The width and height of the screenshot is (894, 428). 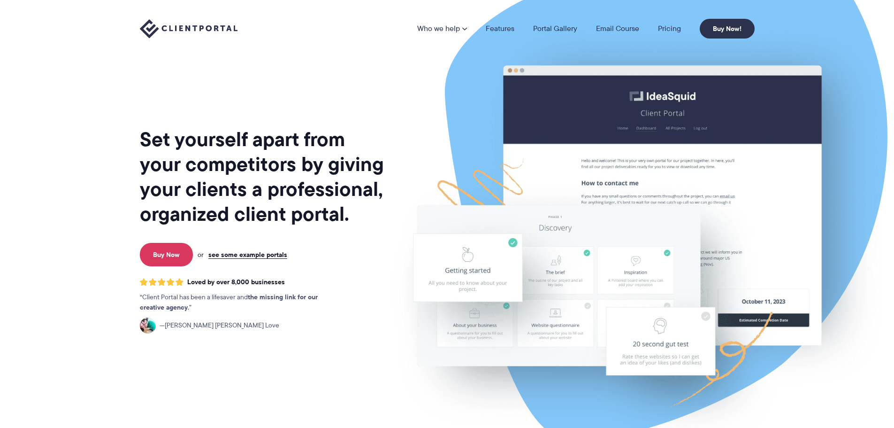 What do you see at coordinates (727, 29) in the screenshot?
I see `a: Buy Now!` at bounding box center [727, 29].